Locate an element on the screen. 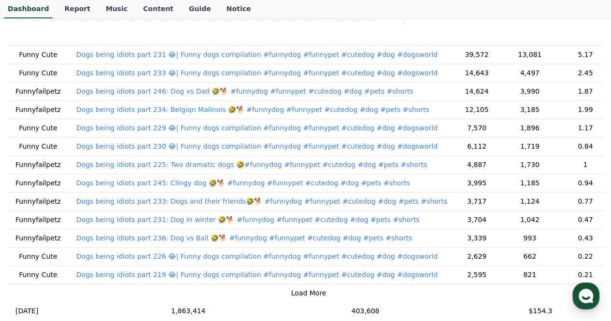  td: 14,624 is located at coordinates (477, 91).